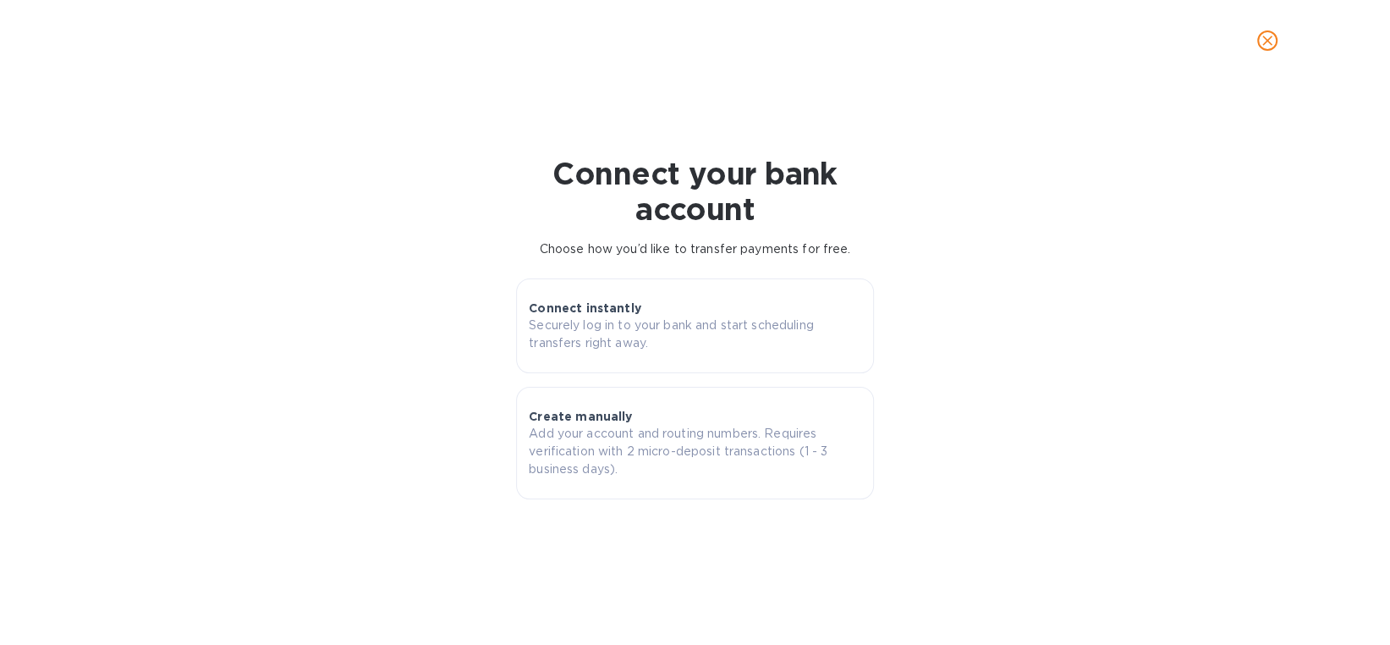 The width and height of the screenshot is (1390, 645). Describe the element at coordinates (695, 442) in the screenshot. I see `button: Create manuallyAdd your account and routing numbers. Requires verification with 2 micro-deposit t...` at that location.